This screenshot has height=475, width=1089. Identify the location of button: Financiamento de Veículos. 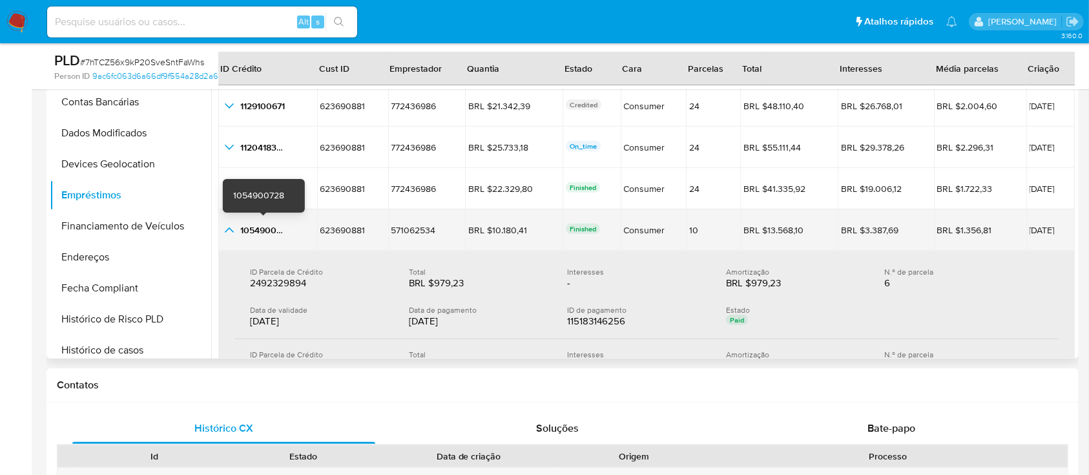
(130, 226).